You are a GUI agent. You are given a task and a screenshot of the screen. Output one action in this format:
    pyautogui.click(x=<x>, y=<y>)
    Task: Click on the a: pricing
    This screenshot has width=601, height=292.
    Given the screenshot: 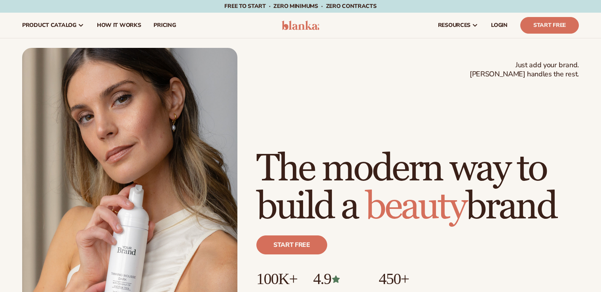 What is the action you would take?
    pyautogui.click(x=165, y=25)
    